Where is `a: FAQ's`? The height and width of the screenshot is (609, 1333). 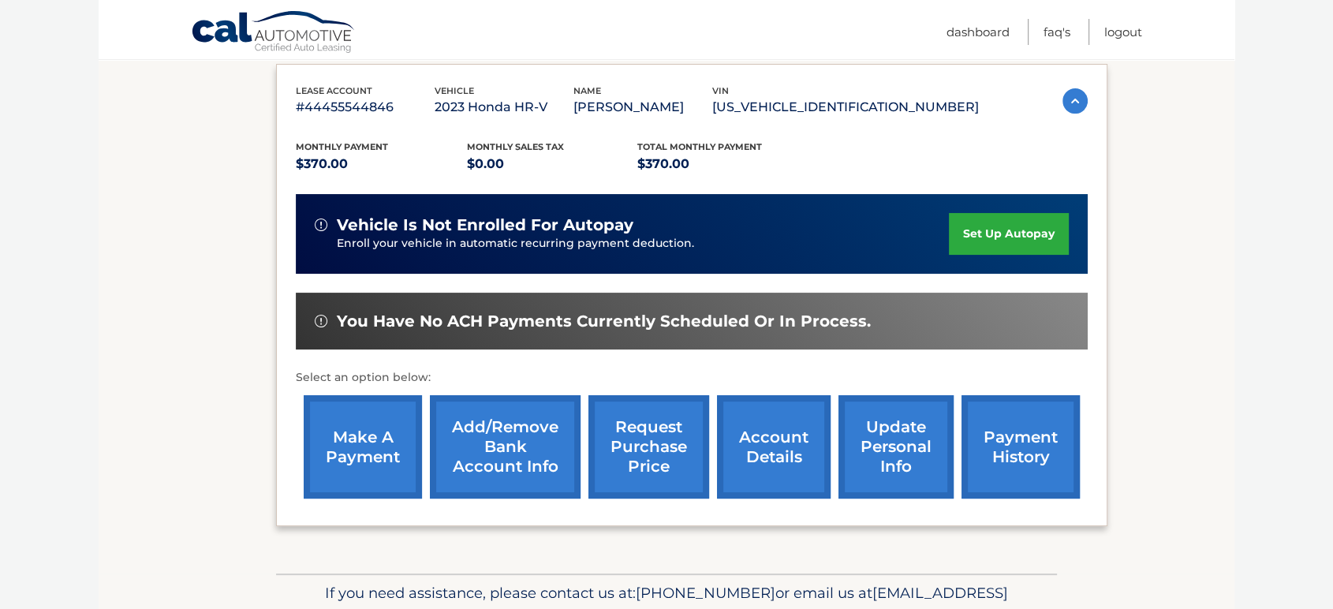 a: FAQ's is located at coordinates (1057, 32).